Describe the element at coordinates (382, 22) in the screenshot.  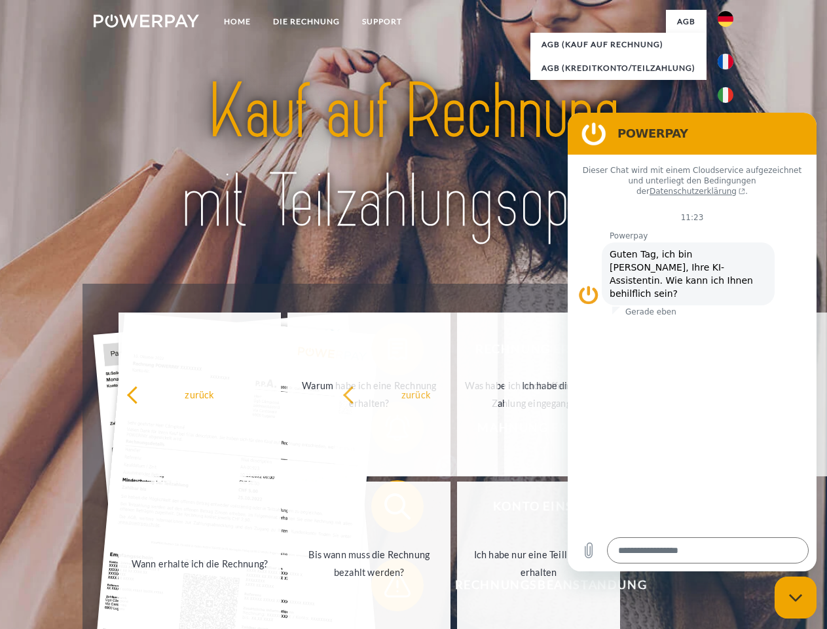
I see `a: SUPPORT` at that location.